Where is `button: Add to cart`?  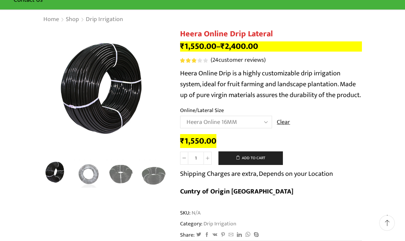 button: Add to cart is located at coordinates (251, 158).